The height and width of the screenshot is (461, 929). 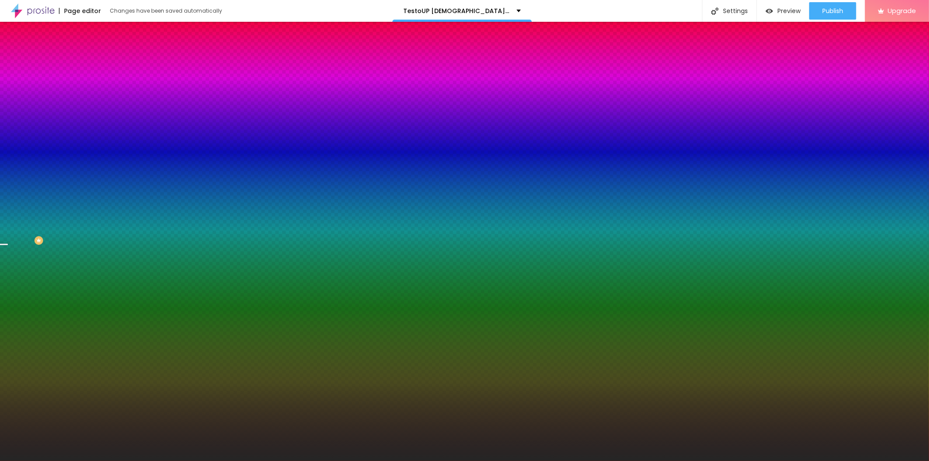 What do you see at coordinates (769, 11) in the screenshot?
I see `img: view-1.svg` at bounding box center [769, 11].